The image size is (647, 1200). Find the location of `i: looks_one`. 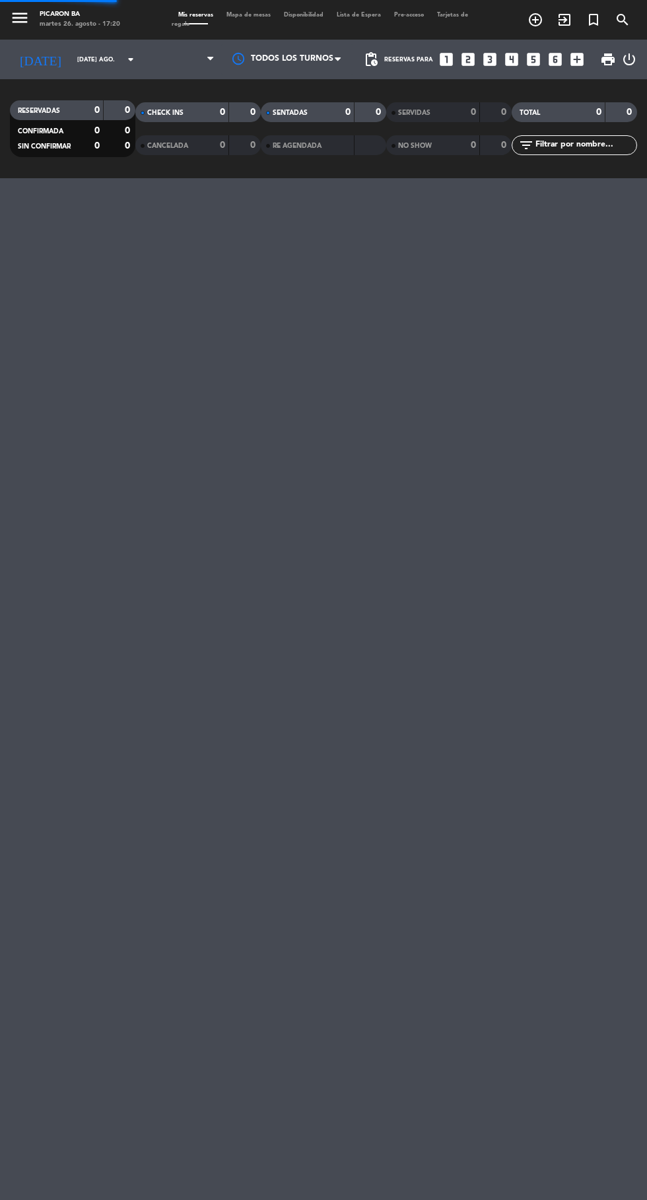

i: looks_one is located at coordinates (446, 59).